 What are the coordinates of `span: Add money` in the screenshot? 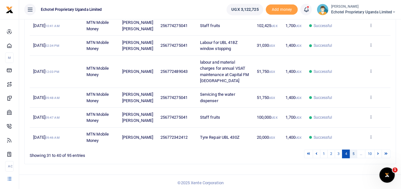 It's located at (281, 10).